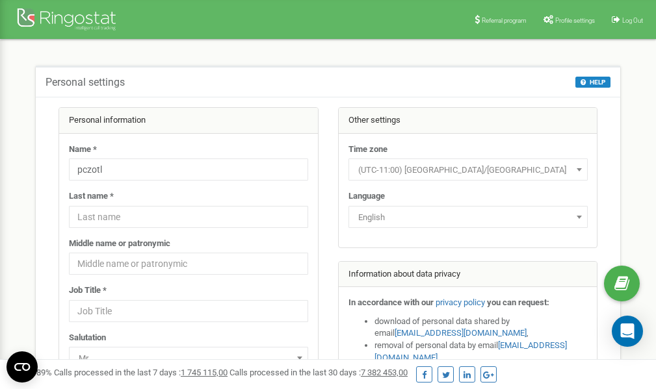  What do you see at coordinates (460, 302) in the screenshot?
I see `a: privacy policy` at bounding box center [460, 302].